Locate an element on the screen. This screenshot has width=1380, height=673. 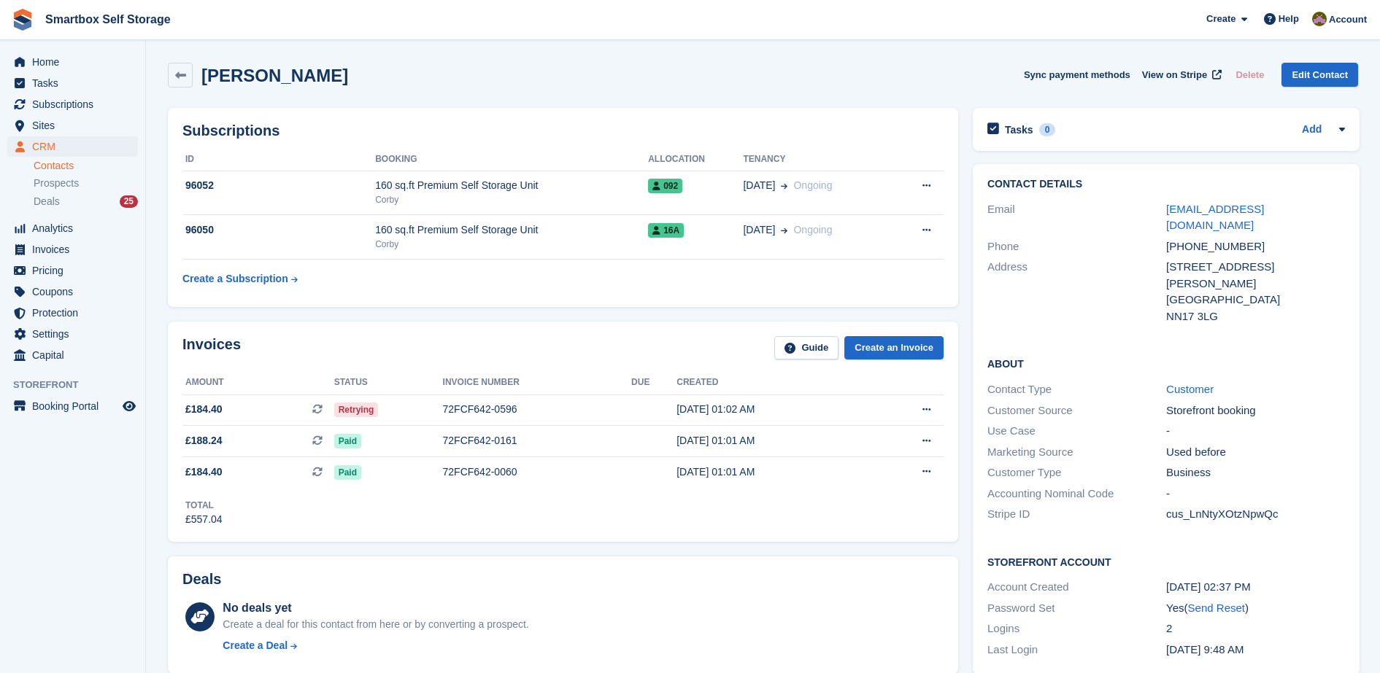
a: View on Stripe is located at coordinates (1180, 74).